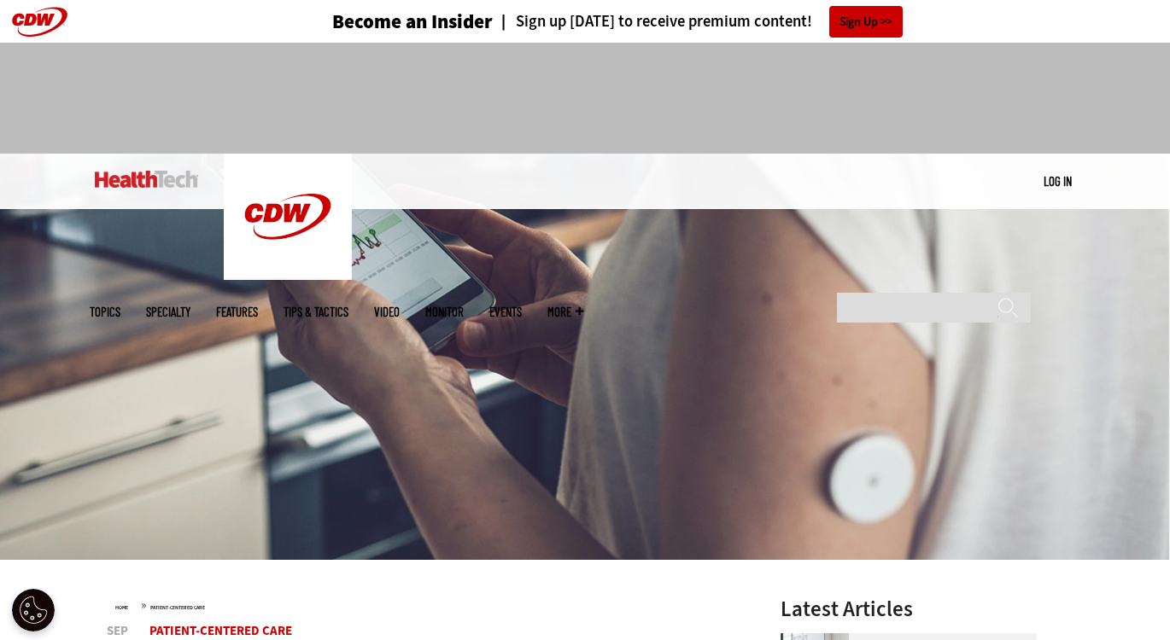 This screenshot has height=640, width=1170. Describe the element at coordinates (237, 312) in the screenshot. I see `a: Features` at that location.